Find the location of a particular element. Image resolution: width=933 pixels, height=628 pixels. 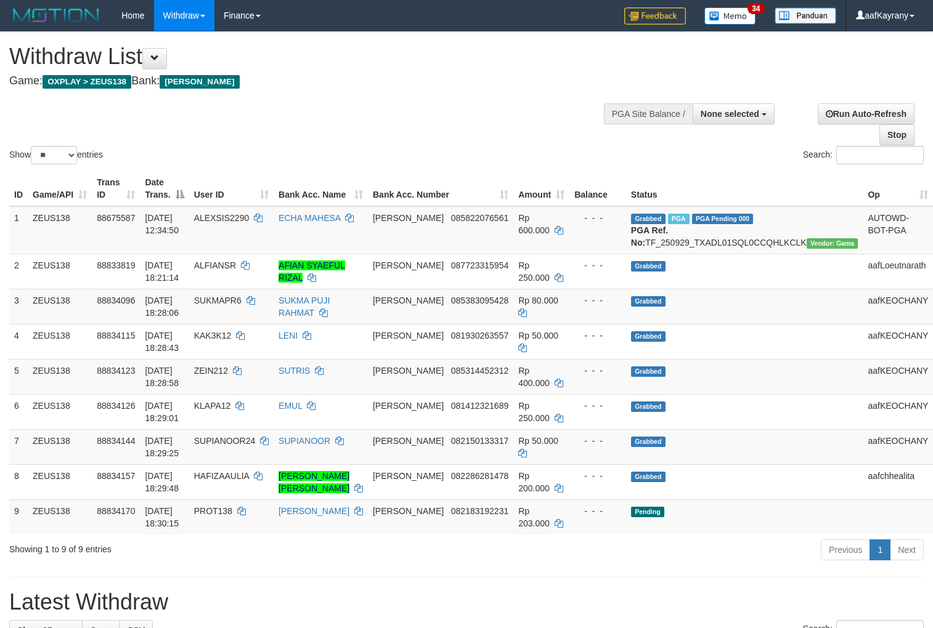

span: 88834157 is located at coordinates (116, 476).